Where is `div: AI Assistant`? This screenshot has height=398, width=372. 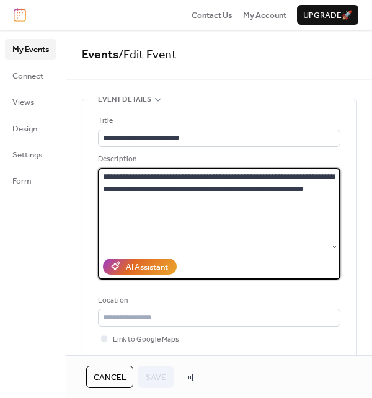
div: AI Assistant is located at coordinates (147, 267).